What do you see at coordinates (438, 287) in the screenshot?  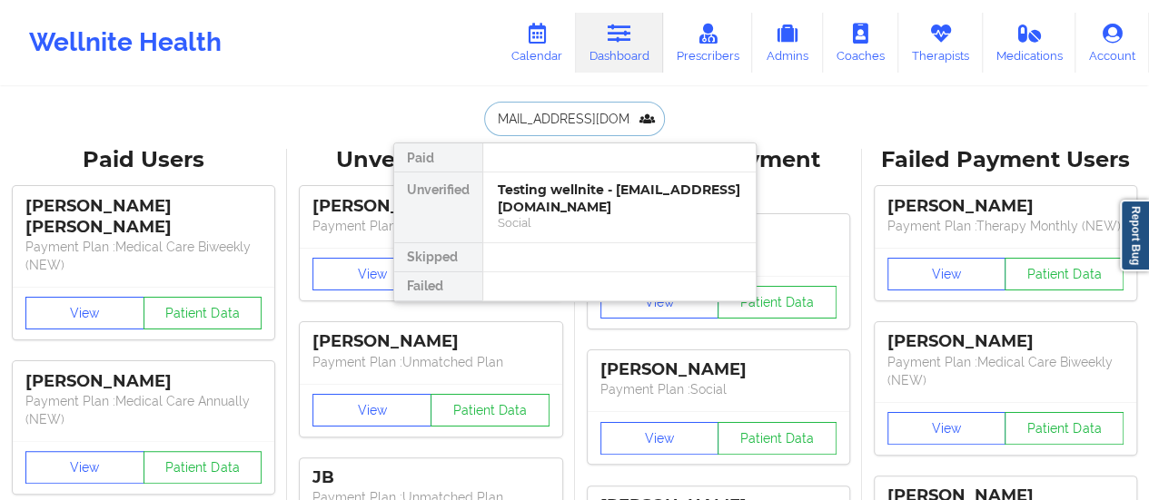 I see `div: Failed` at bounding box center [438, 287].